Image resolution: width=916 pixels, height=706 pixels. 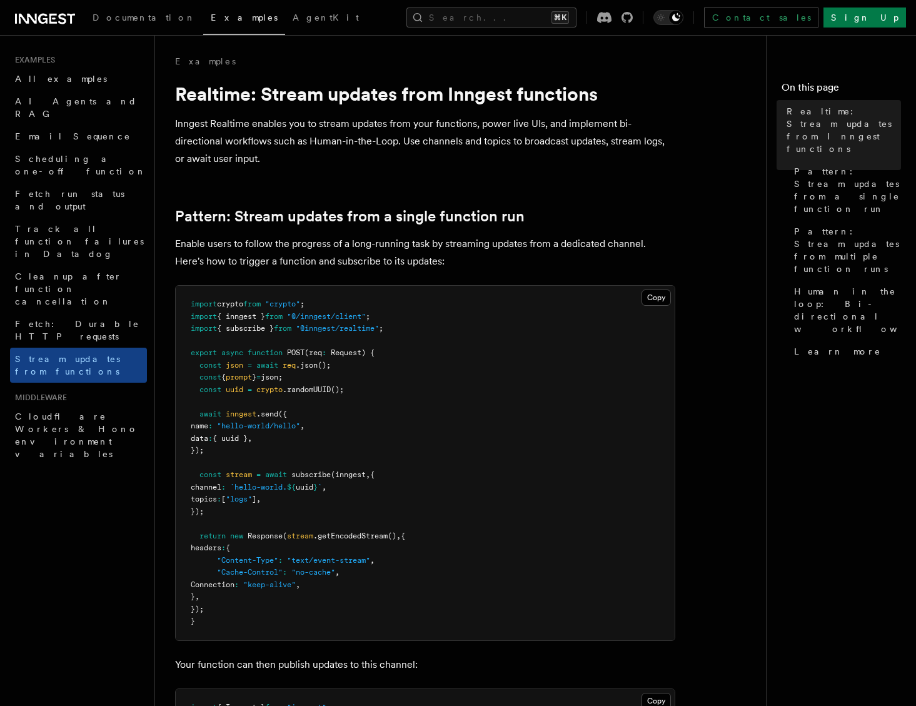 What do you see at coordinates (311, 474) in the screenshot?
I see `span: subscribe` at bounding box center [311, 474].